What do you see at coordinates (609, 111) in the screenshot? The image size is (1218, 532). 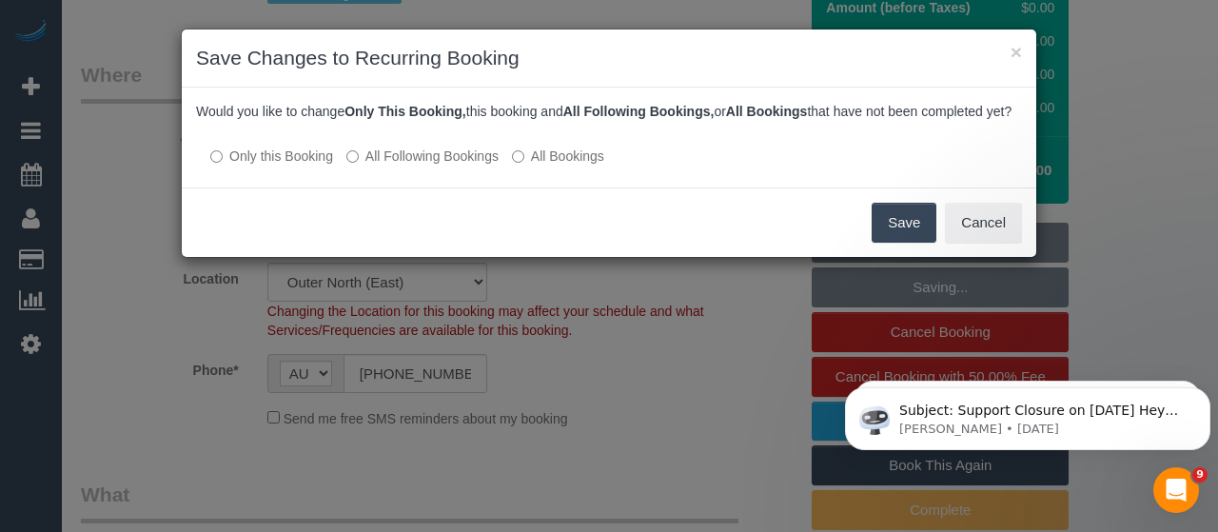 I see `p: Would you like to change this booking and or that have not been completed yet?` at bounding box center [609, 111].